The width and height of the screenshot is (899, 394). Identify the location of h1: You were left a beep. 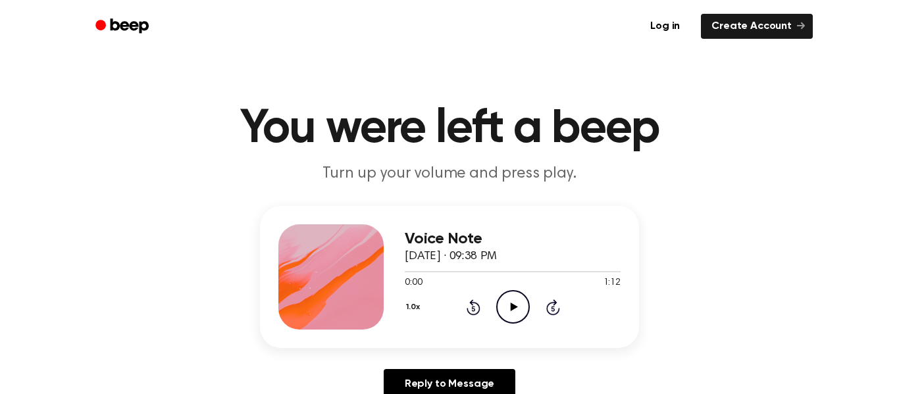
(449, 129).